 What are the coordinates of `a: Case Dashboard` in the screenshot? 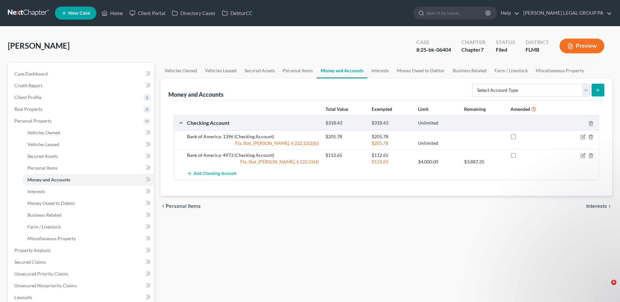 It's located at (81, 74).